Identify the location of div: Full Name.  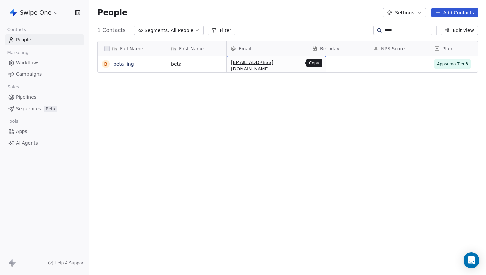
(132, 48).